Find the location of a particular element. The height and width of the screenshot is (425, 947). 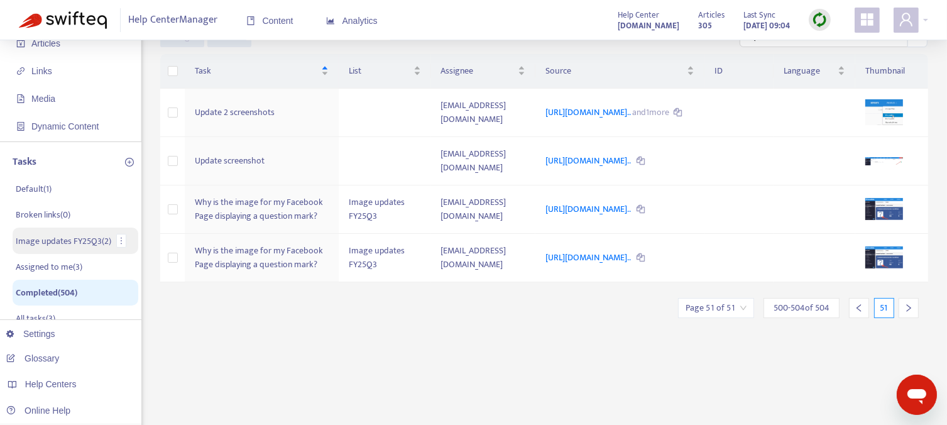

a: Settings is located at coordinates (31, 334).